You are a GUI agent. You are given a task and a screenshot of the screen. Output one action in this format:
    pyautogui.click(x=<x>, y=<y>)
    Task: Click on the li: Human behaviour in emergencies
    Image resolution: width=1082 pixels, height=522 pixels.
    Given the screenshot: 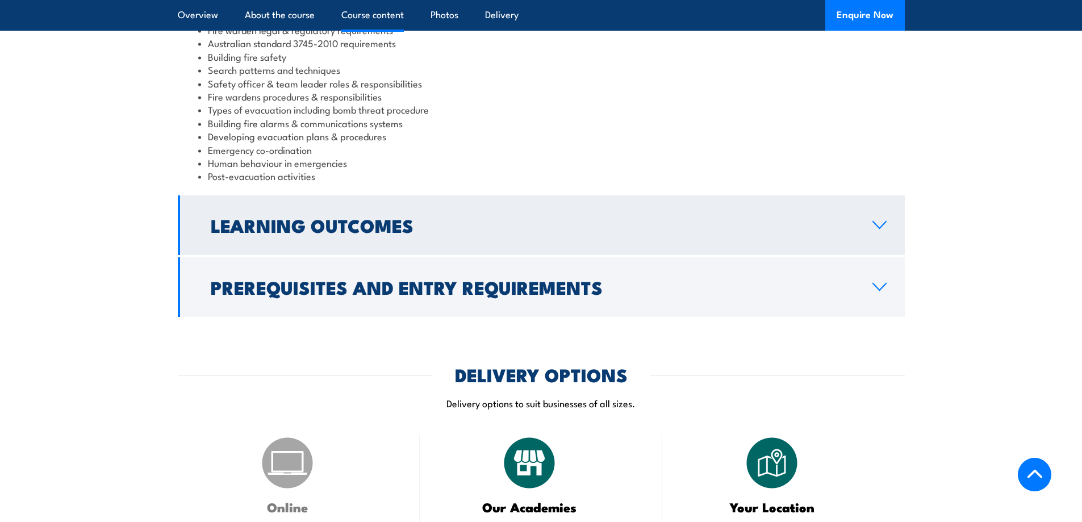 What is the action you would take?
    pyautogui.click(x=541, y=162)
    